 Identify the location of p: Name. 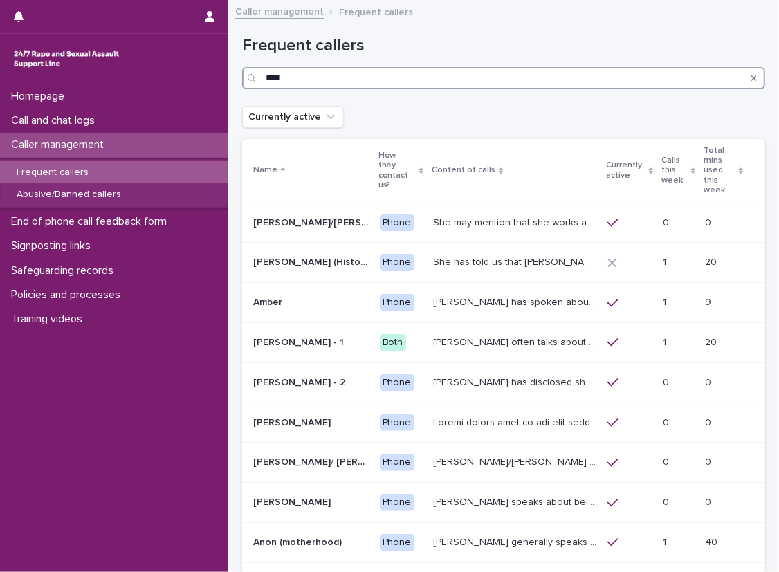
(265, 170).